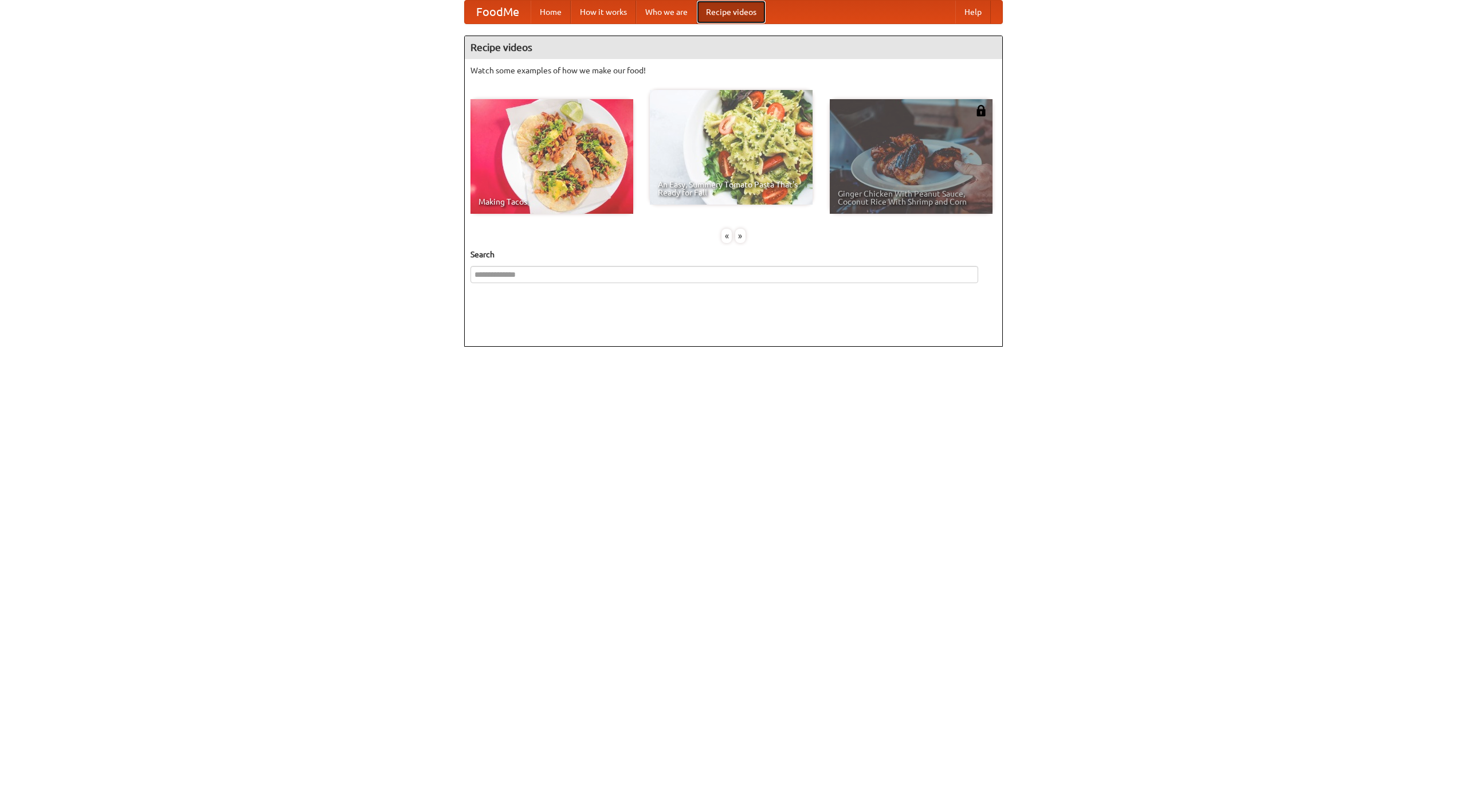 The image size is (1467, 811). Describe the element at coordinates (552, 156) in the screenshot. I see `a: Making Tacos` at that location.